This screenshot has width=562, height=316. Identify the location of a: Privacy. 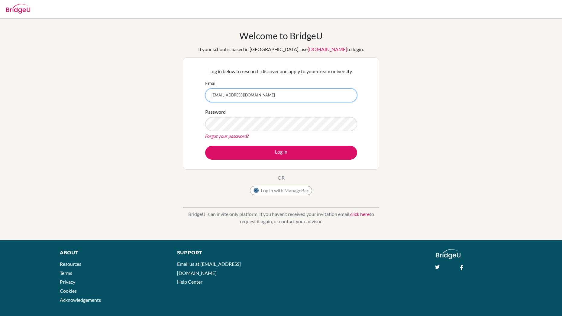
(67, 281).